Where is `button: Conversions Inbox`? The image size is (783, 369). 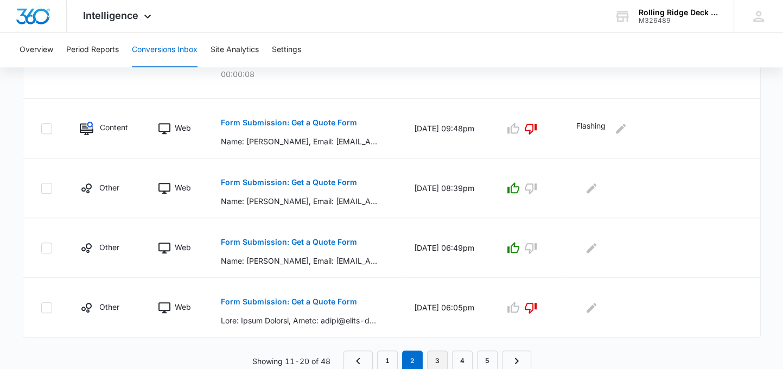 button: Conversions Inbox is located at coordinates (164, 50).